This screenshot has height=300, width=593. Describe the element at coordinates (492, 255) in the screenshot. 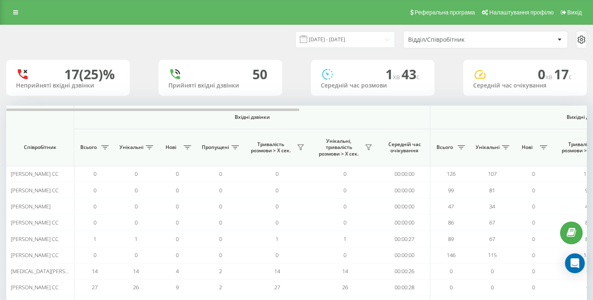

I see `span: 115` at that location.